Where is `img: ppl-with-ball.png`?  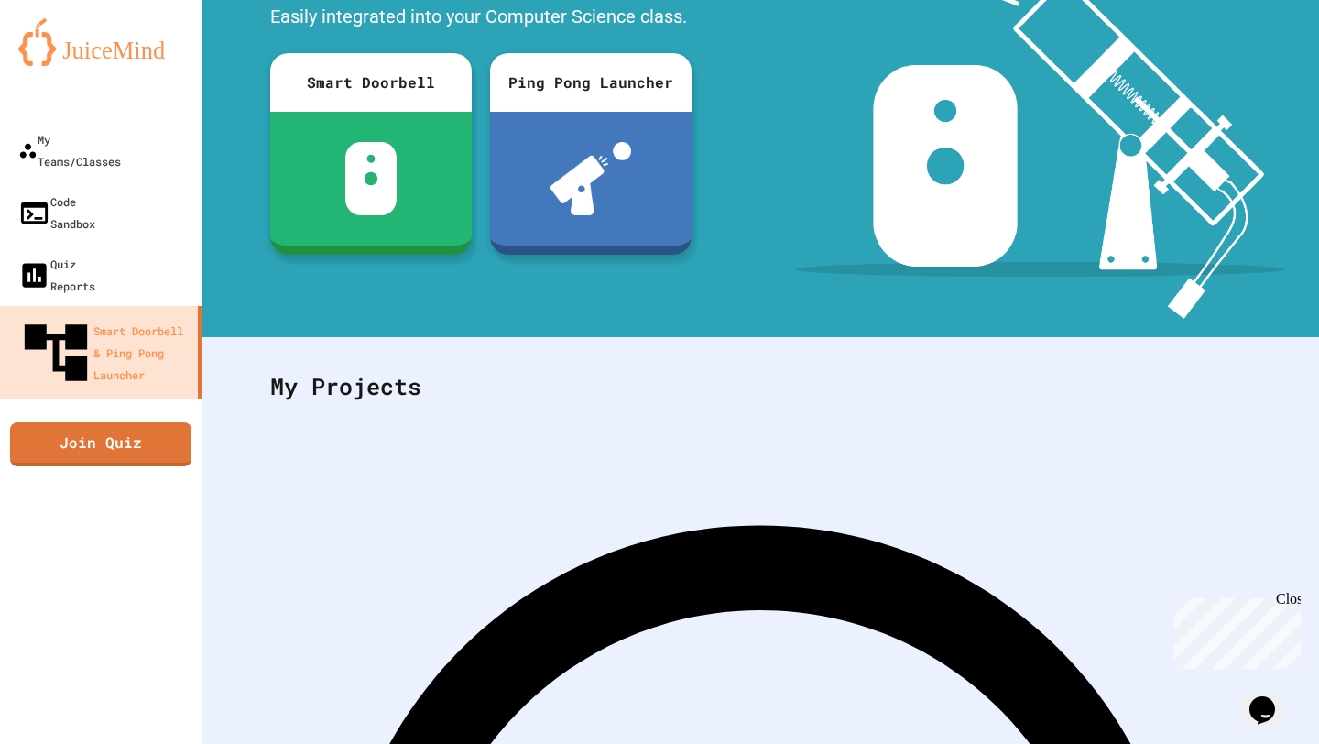 img: ppl-with-ball.png is located at coordinates (591, 179).